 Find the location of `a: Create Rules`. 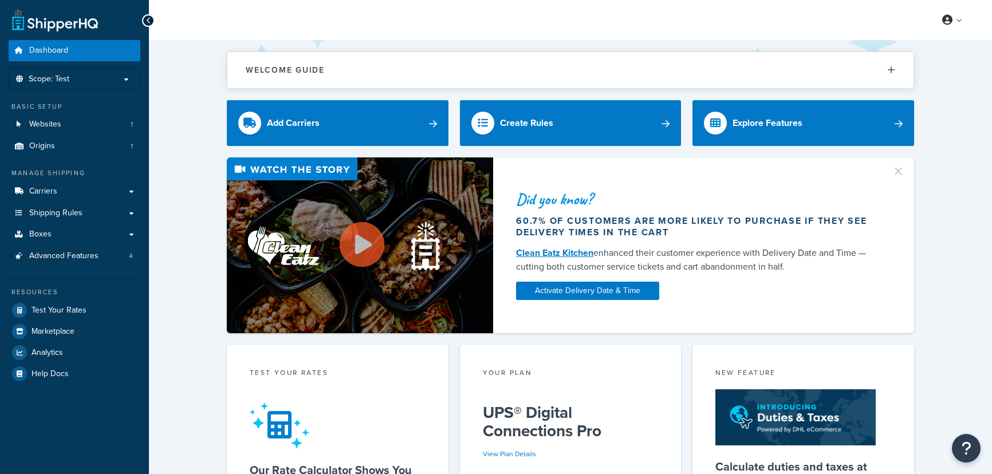

a: Create Rules is located at coordinates (570, 123).